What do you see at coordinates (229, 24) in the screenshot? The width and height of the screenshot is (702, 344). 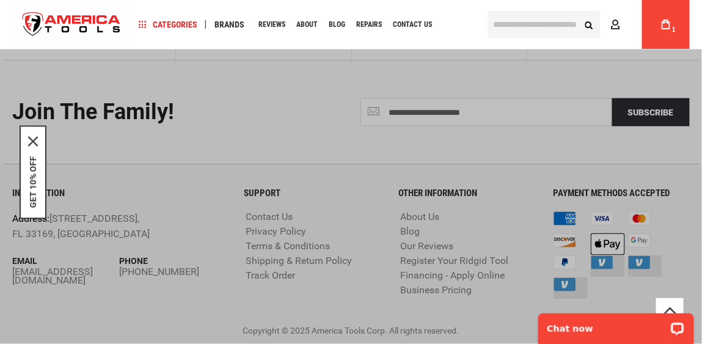 I see `a: Brands` at bounding box center [229, 24].